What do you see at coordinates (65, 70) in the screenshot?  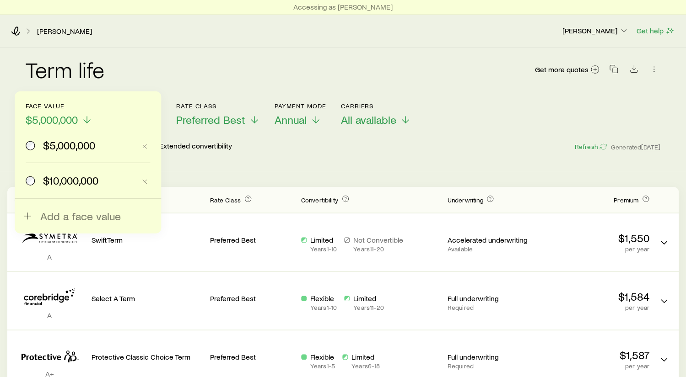 I see `h2: Term life` at bounding box center [65, 70].